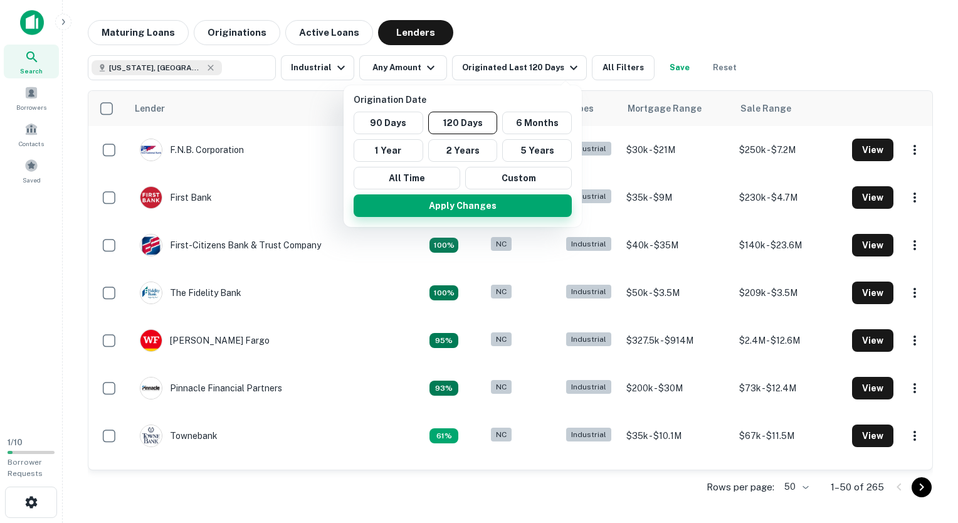 Image resolution: width=958 pixels, height=523 pixels. What do you see at coordinates (407, 178) in the screenshot?
I see `button: All Time` at bounding box center [407, 178].